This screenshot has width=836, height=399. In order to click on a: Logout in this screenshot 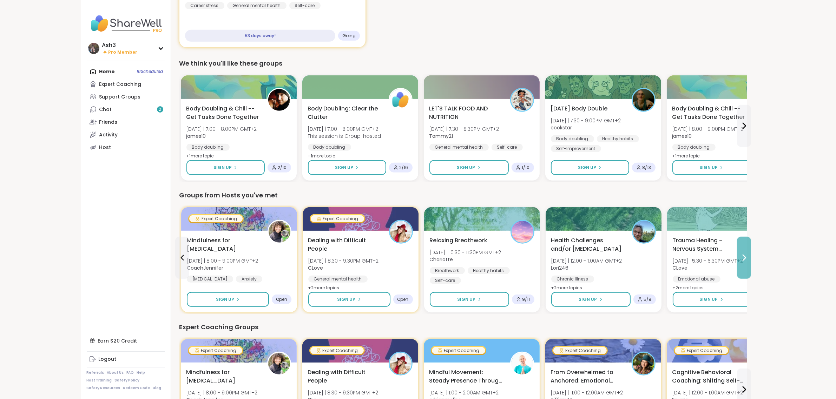, I will do `click(126, 360)`.